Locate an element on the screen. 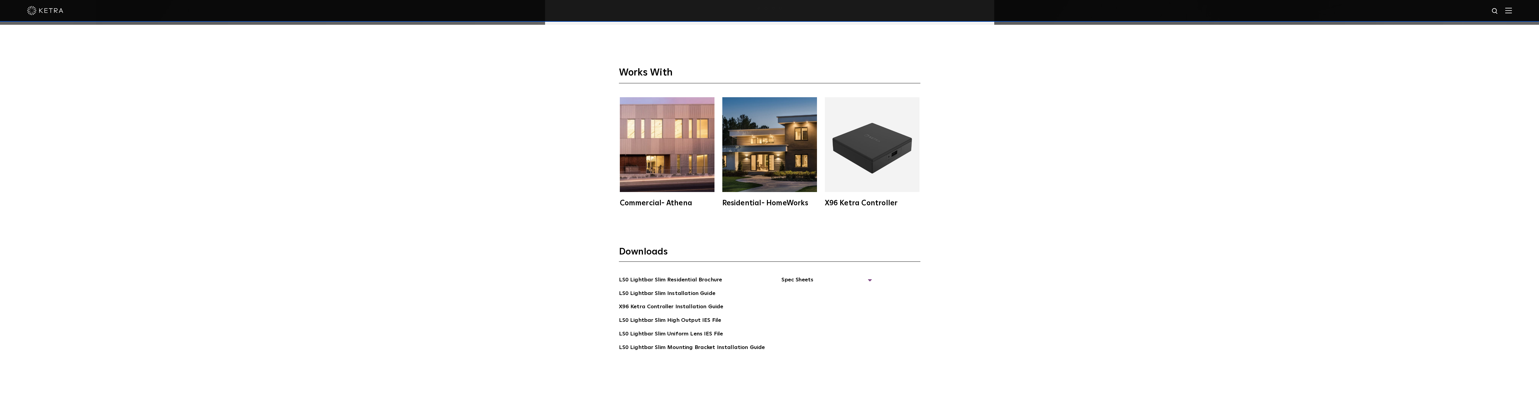  img: search icon is located at coordinates (1495, 11).